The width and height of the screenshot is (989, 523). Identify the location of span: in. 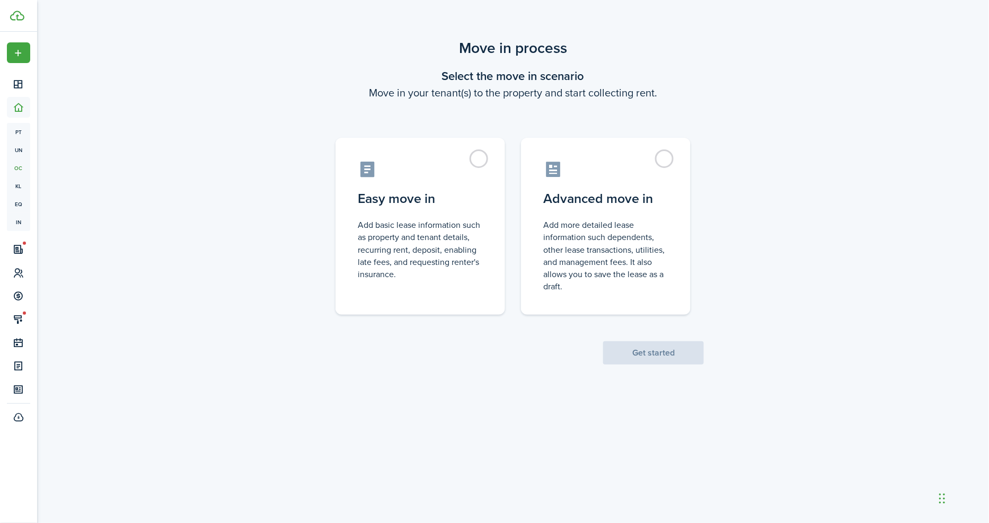
(19, 222).